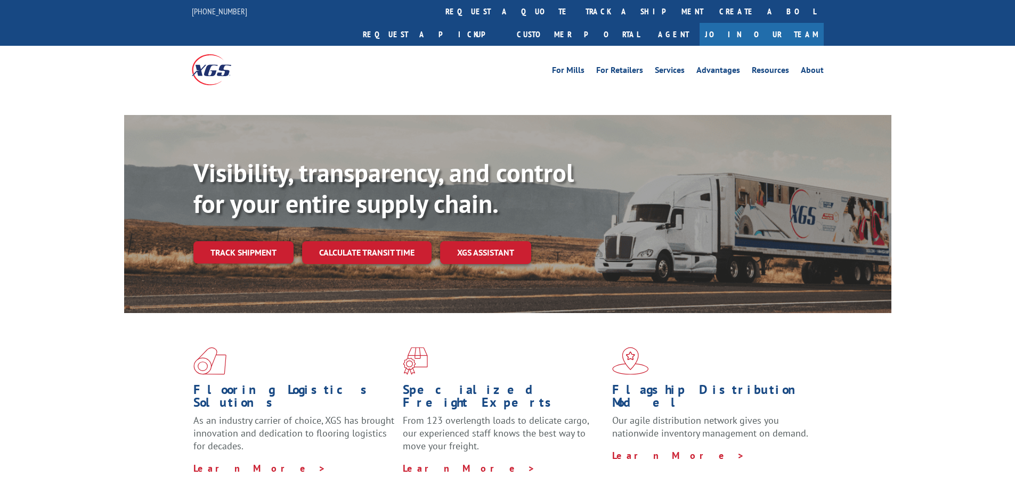  What do you see at coordinates (243, 253) in the screenshot?
I see `a: Track shipment` at bounding box center [243, 253].